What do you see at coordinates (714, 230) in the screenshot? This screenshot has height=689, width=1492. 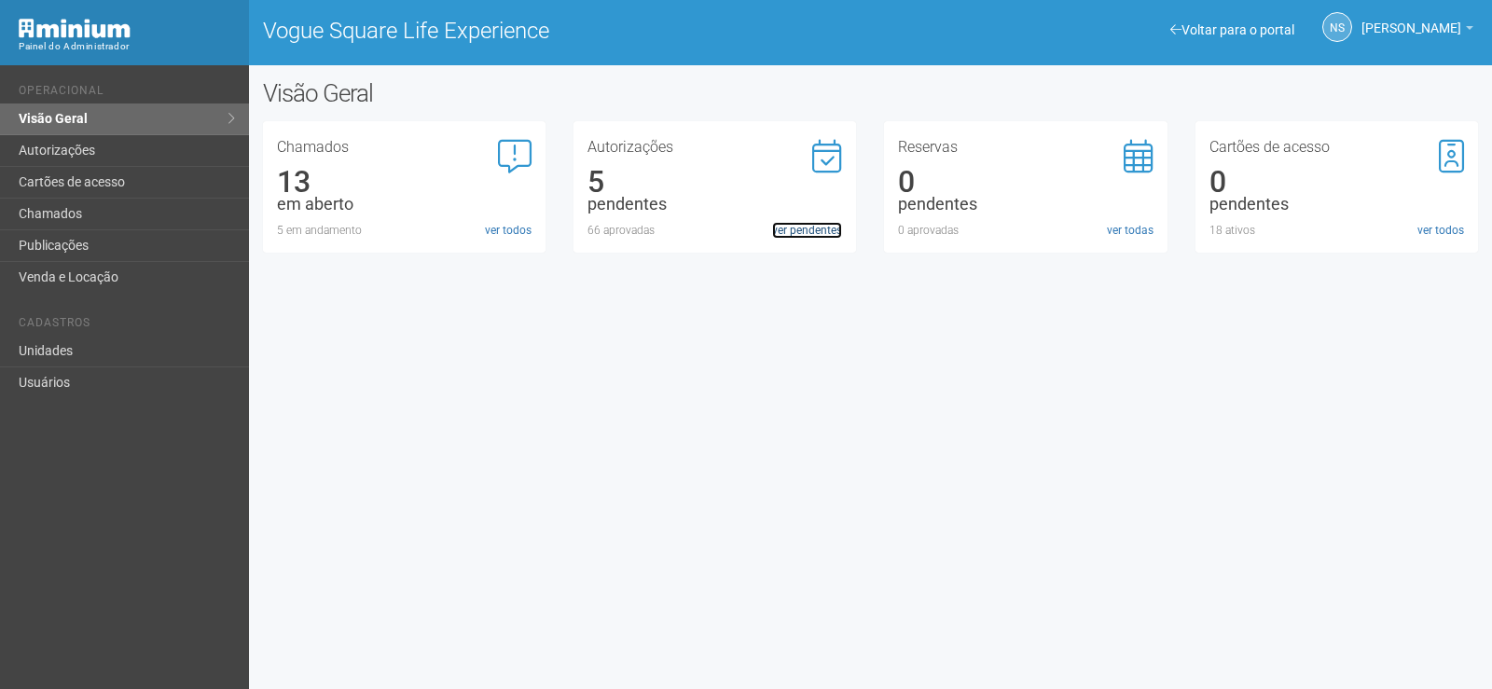 I see `div: 66 aprovadas` at bounding box center [714, 230].